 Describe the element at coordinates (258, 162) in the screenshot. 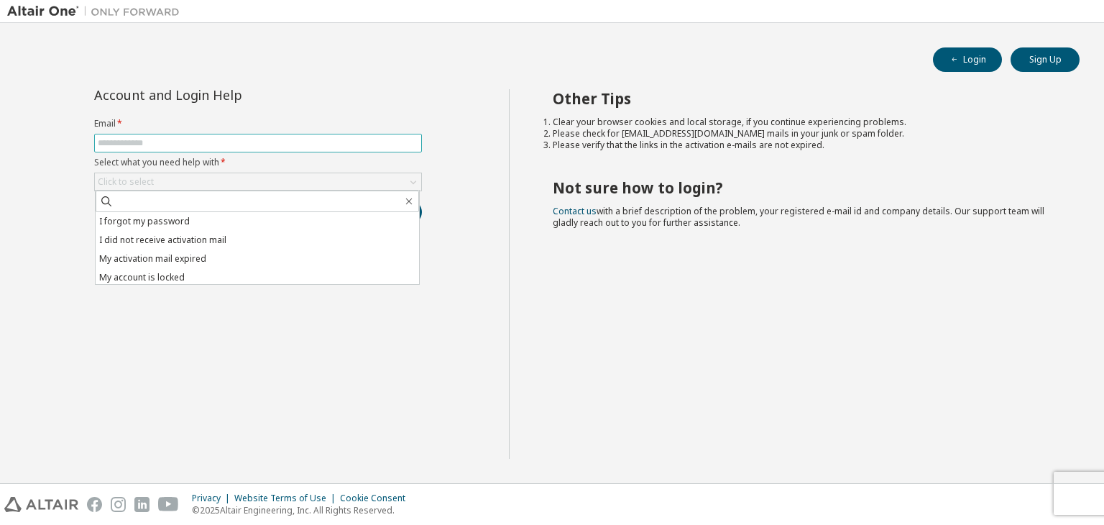

I see `label: Select what you need help with` at that location.